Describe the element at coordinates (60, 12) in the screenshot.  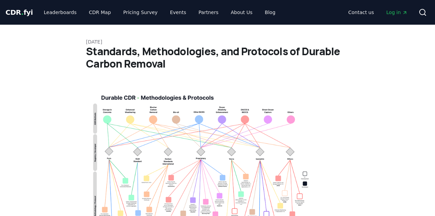
I see `a: Leaderboards` at that location.